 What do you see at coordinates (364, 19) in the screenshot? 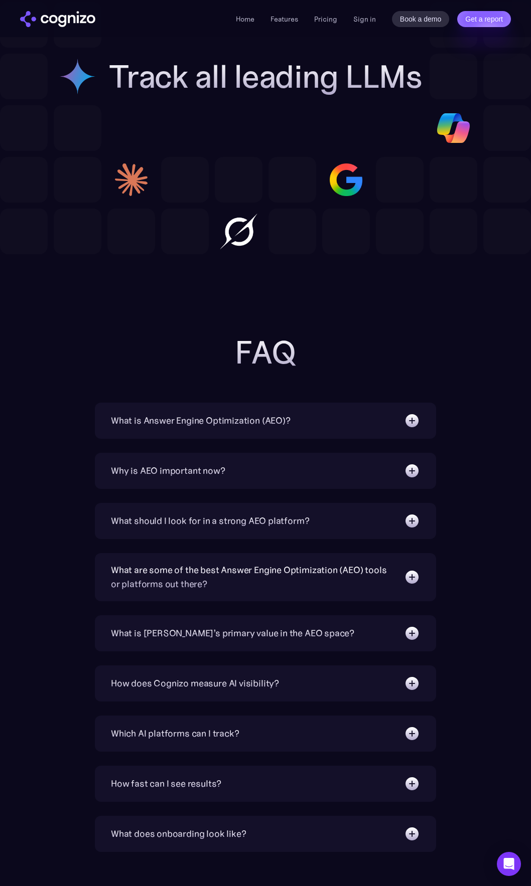
I see `a: Sign in` at bounding box center [364, 19].